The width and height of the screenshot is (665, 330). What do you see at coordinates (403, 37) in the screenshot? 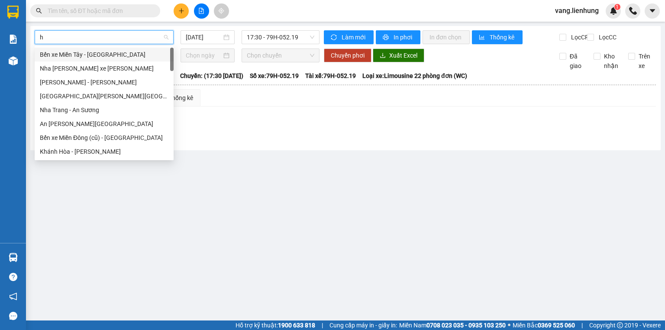
I see `span: In phơi` at bounding box center [403, 37].